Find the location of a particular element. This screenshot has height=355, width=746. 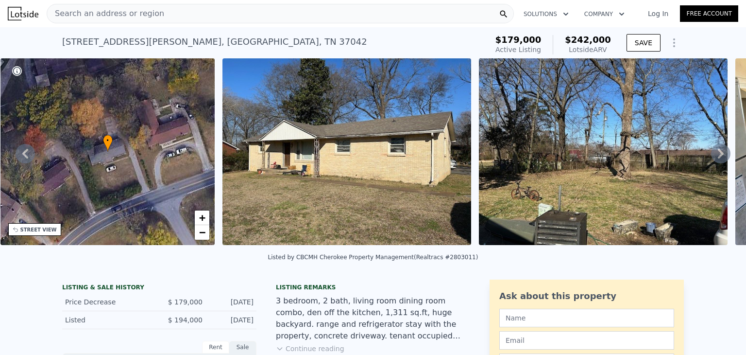

input: Email is located at coordinates (587, 340).